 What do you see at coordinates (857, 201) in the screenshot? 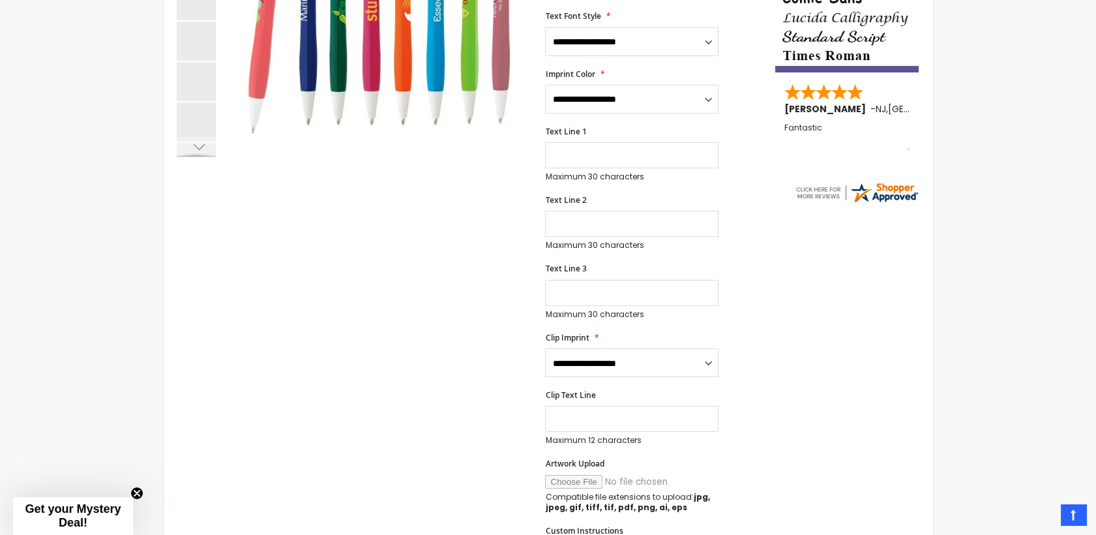
I see `a: 4pens.com certificate URL` at bounding box center [857, 201].